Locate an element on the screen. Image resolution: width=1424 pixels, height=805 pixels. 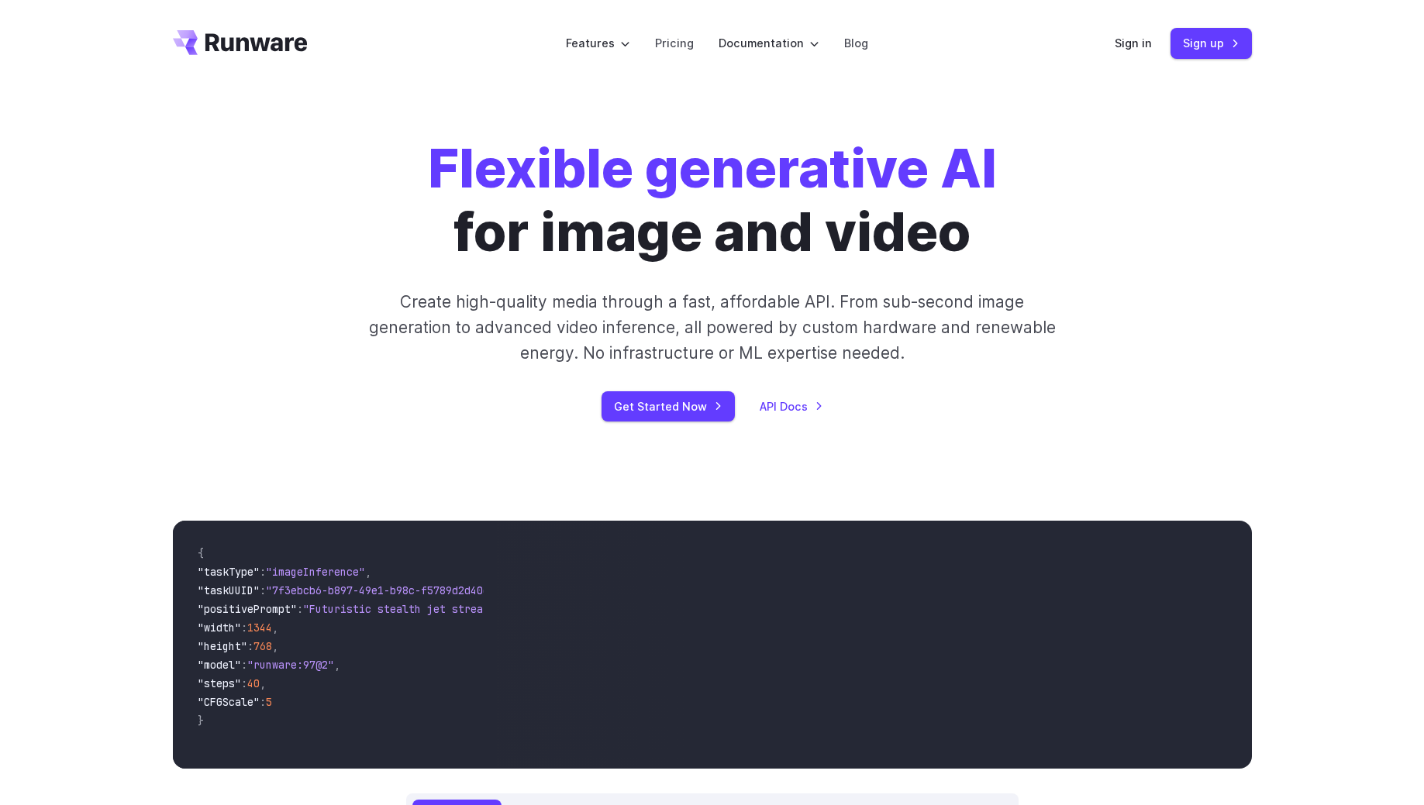
h1: for image and video is located at coordinates (712, 200).